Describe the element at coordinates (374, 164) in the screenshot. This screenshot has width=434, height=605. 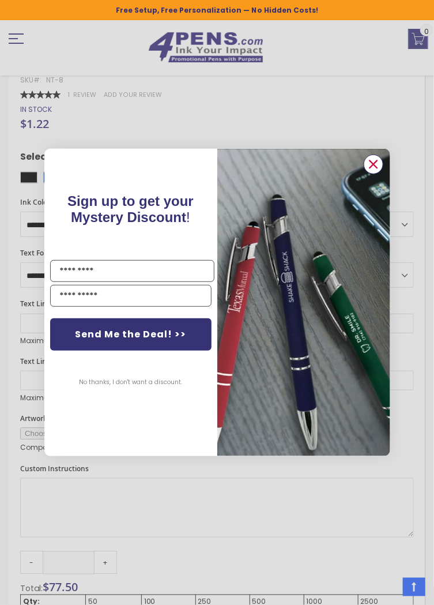
I see `button: Close dialog` at that location.